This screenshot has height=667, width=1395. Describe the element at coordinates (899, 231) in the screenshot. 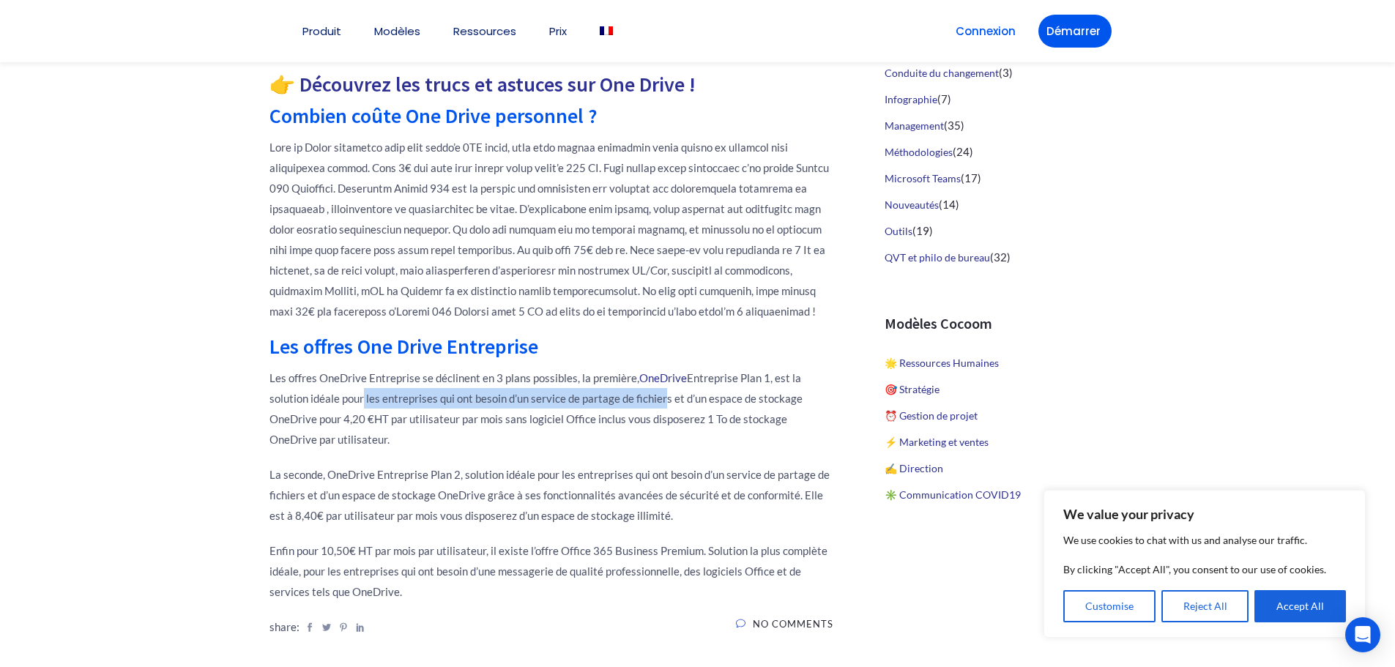

I see `a: Outils` at that location.